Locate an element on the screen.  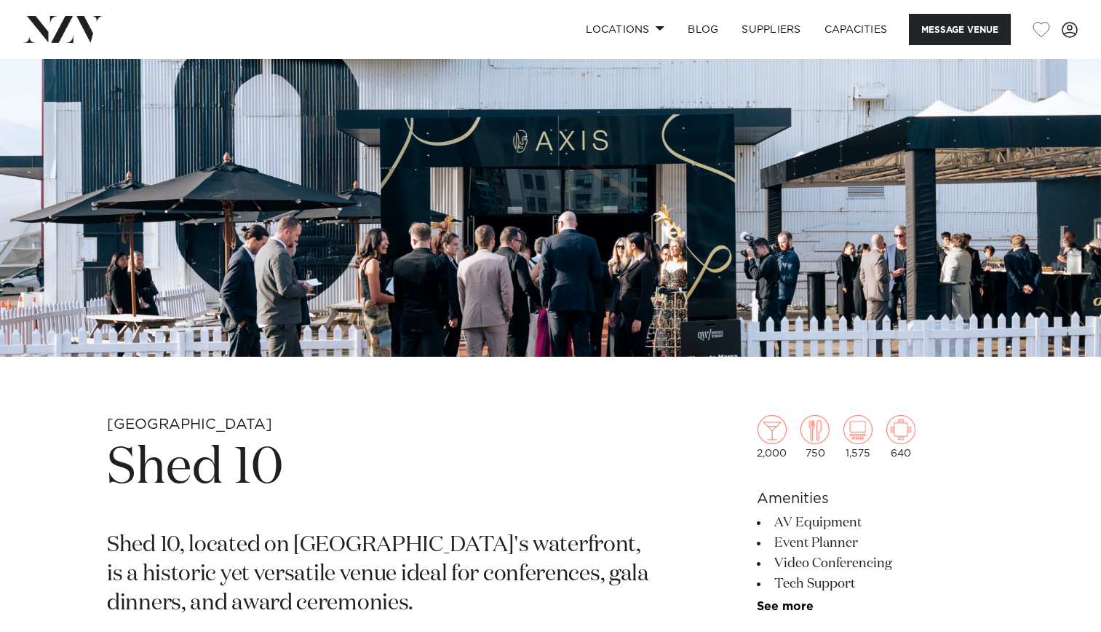
img: theatre.png is located at coordinates (858, 429).